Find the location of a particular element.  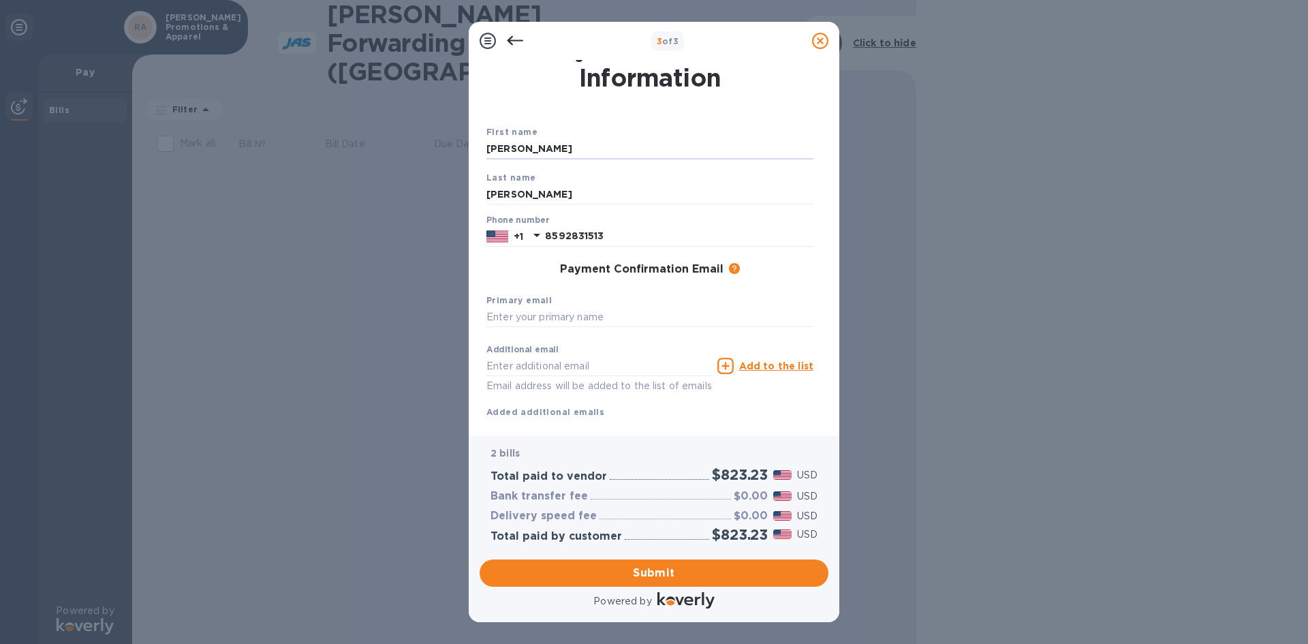

span: 3 is located at coordinates (659, 41).